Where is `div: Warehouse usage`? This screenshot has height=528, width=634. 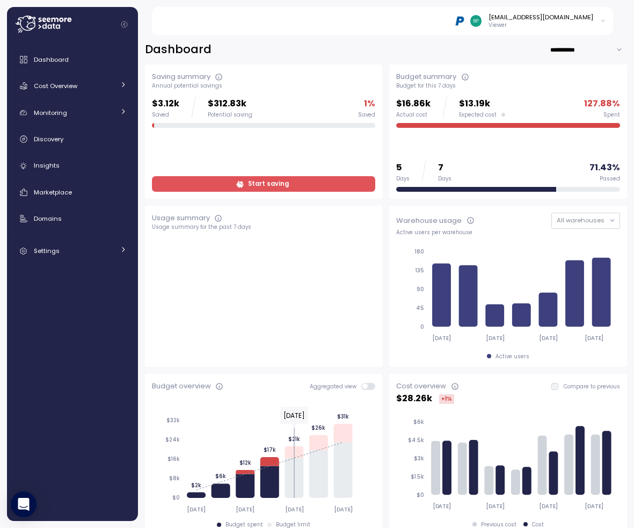
div: Warehouse usage is located at coordinates (429, 221).